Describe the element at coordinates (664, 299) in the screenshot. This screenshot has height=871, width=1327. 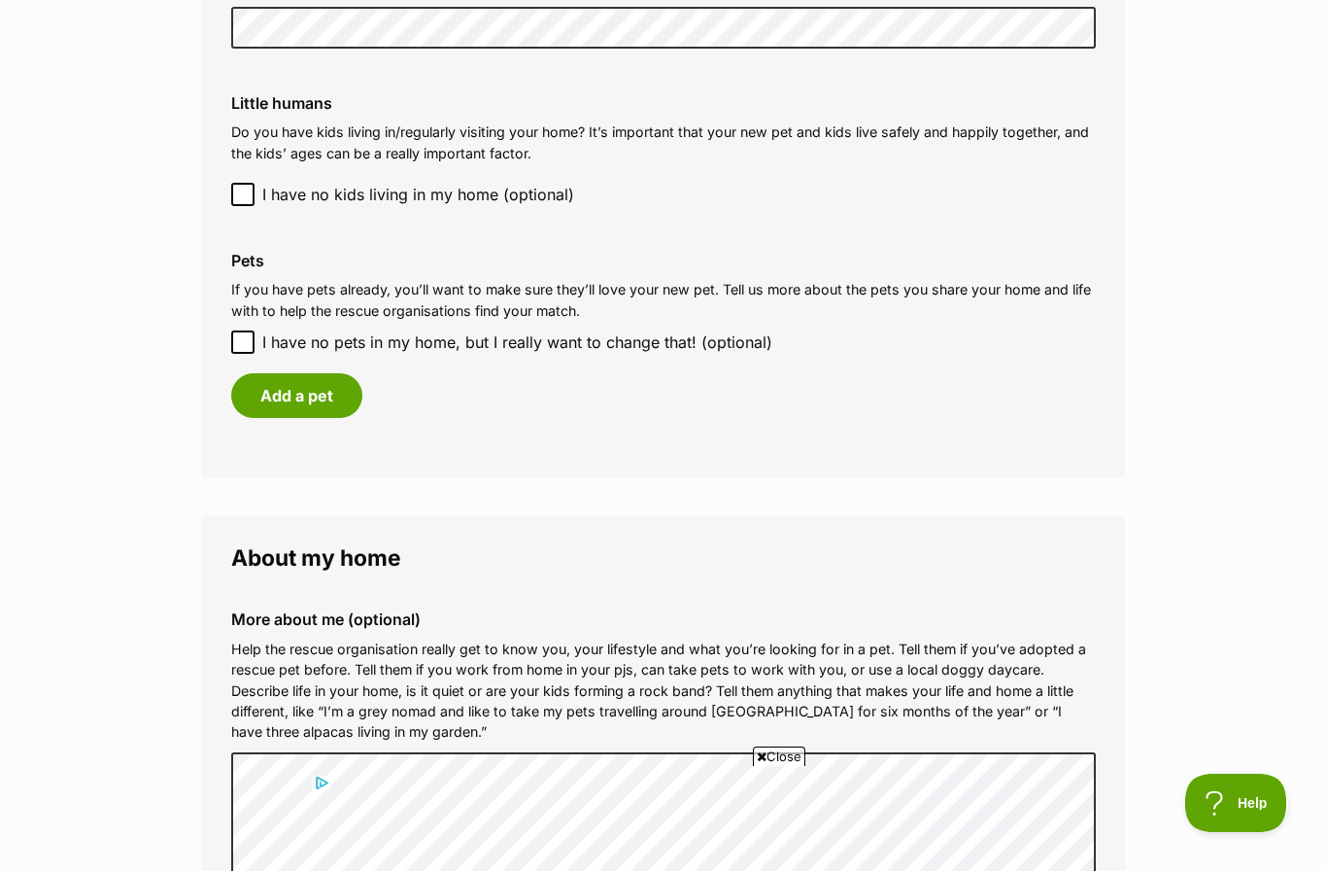
I see `p: If you have pets already, you’ll want to make sure they’ll love your new pet. Tell us more about ...` at that location.